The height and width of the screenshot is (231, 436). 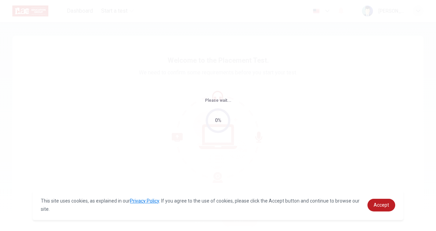 I want to click on span: This site uses cookies, as explained in our . If you agree to the use of cookies, please click th..., so click(x=200, y=205).